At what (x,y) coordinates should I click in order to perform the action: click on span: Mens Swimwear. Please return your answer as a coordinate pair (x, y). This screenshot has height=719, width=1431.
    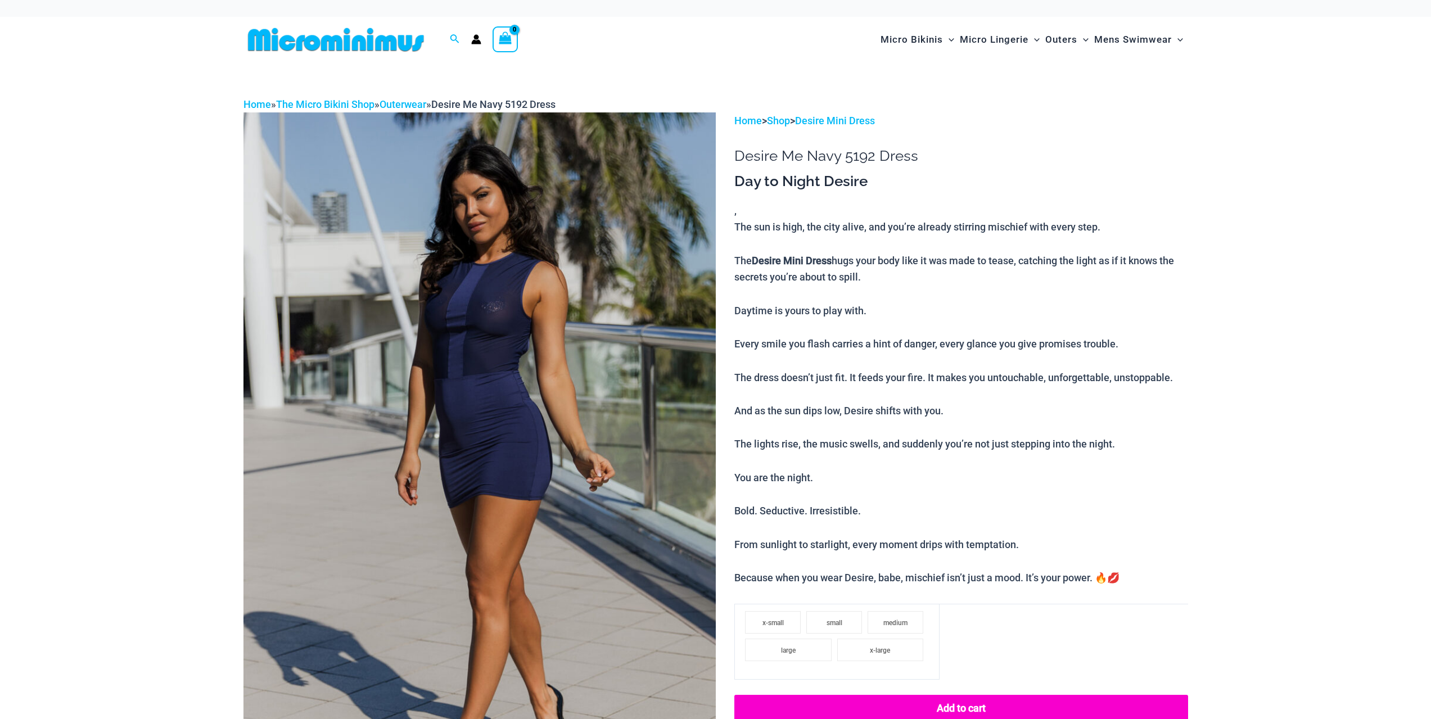
    Looking at the image, I should click on (1133, 39).